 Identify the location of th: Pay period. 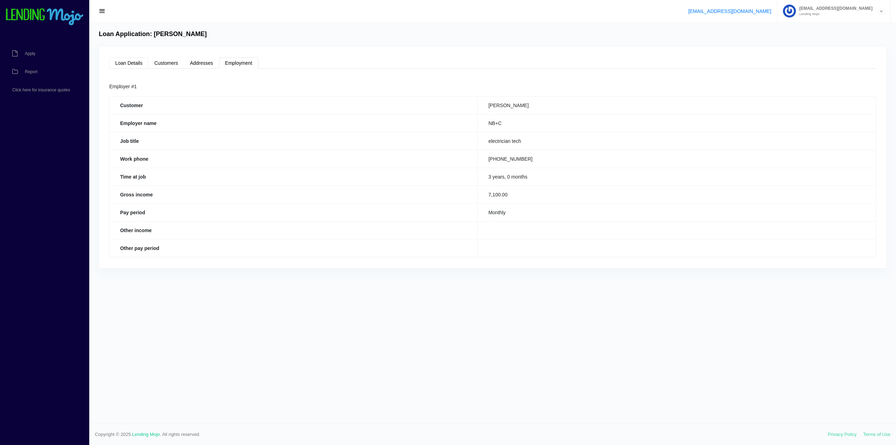
(294, 212).